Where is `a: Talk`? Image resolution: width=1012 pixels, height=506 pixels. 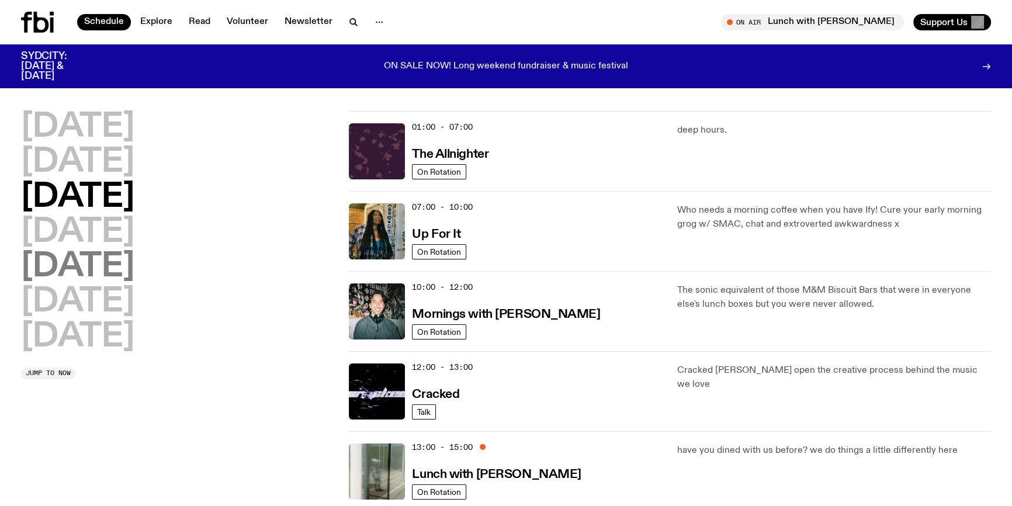
a: Talk is located at coordinates (424, 412).